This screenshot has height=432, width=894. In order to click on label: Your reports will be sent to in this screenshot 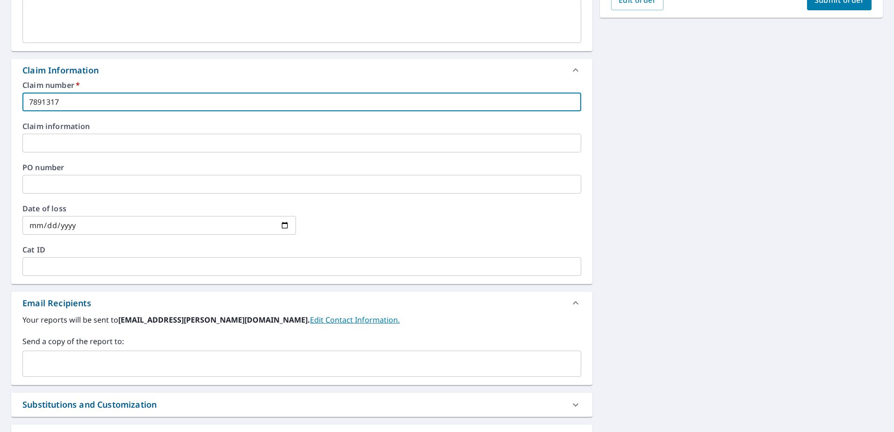, I will do `click(301, 320)`.